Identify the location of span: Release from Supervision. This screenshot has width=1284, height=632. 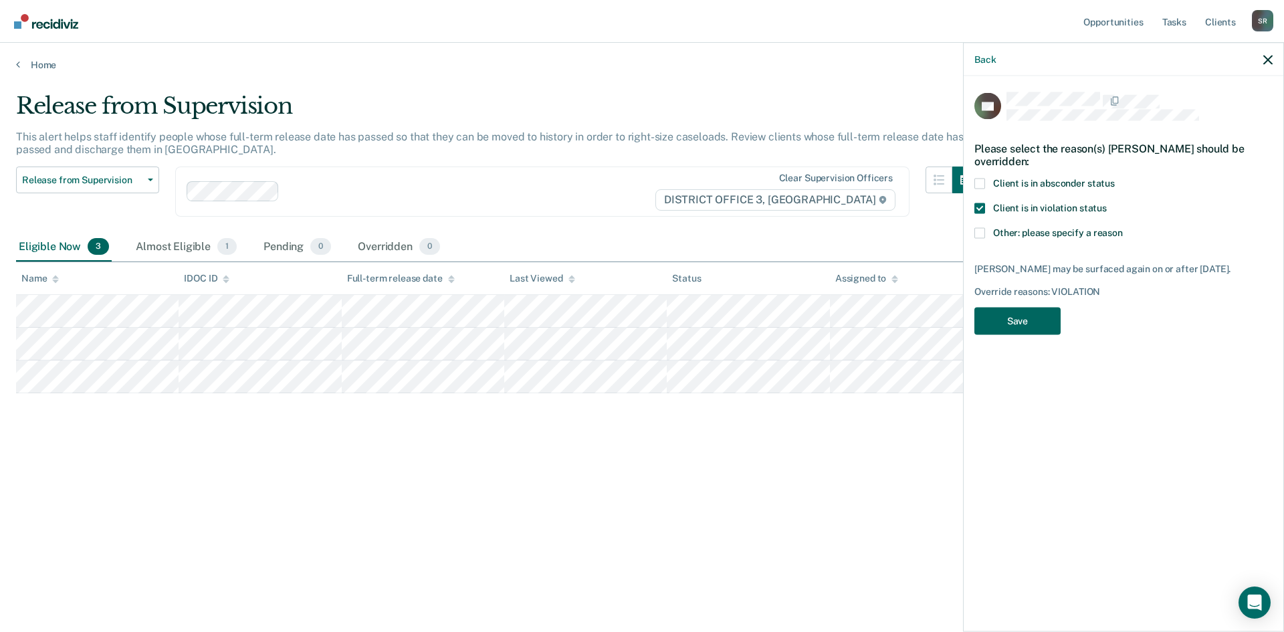
(82, 180).